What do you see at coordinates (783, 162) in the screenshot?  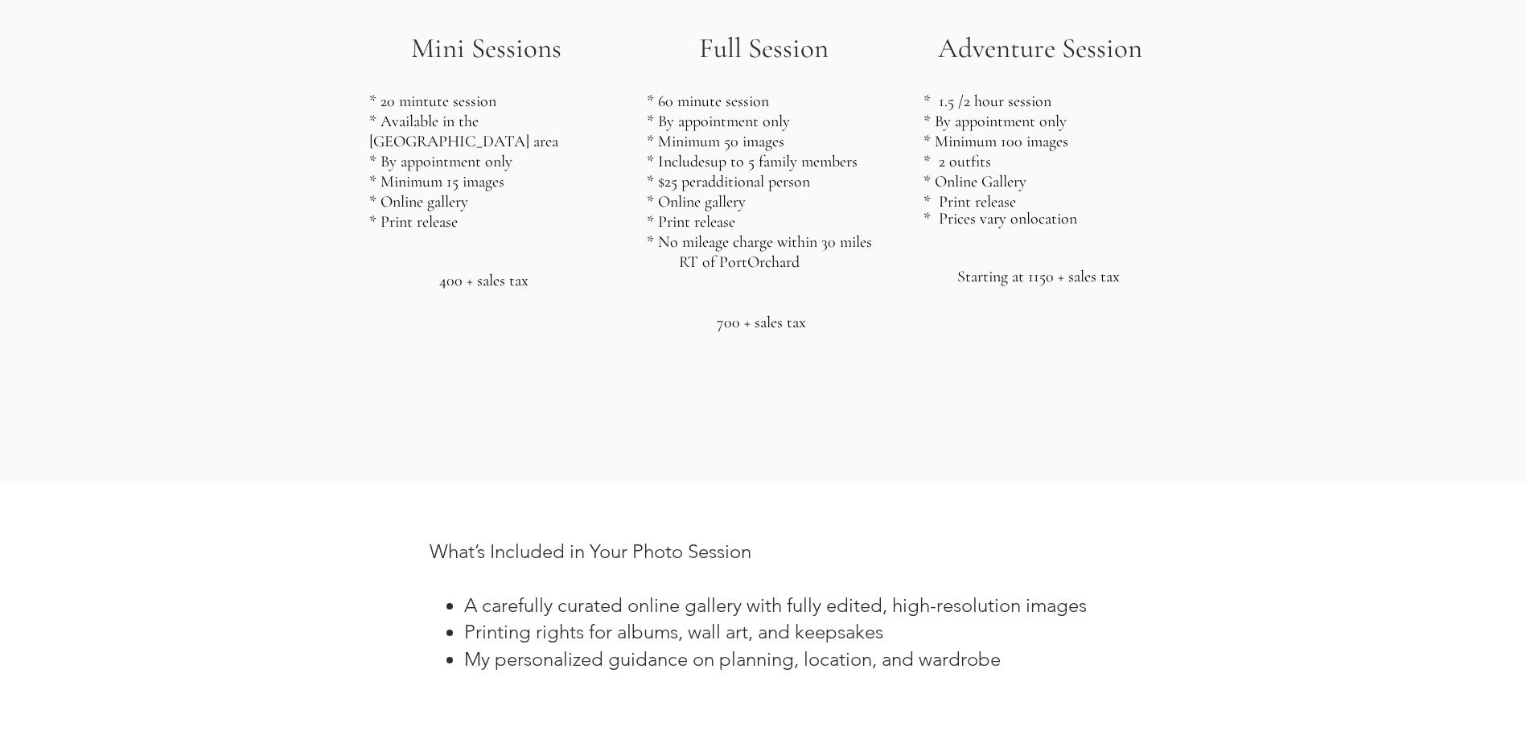 I see `span: up to 5 family members` at bounding box center [783, 162].